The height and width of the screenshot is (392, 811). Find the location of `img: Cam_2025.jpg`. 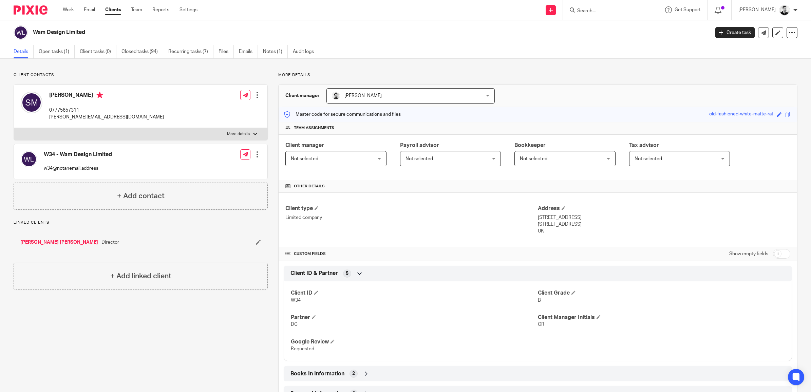

img: Cam_2025.jpg is located at coordinates (336, 96).